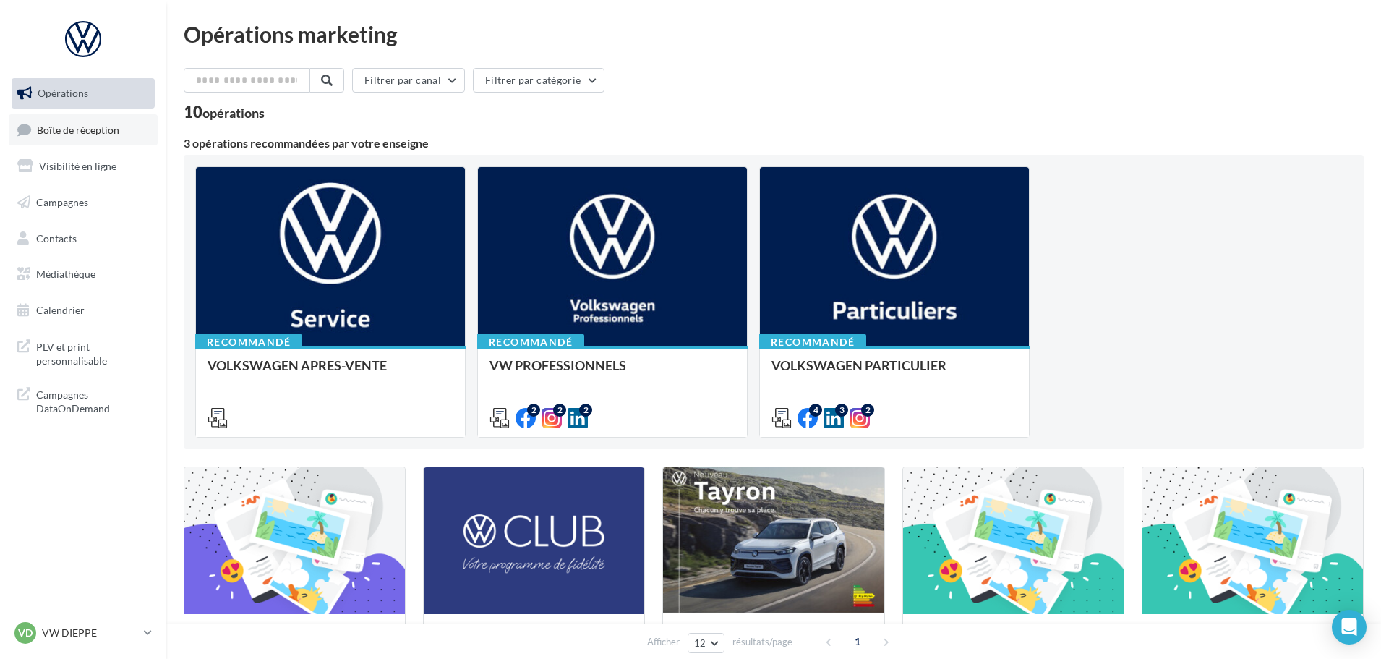 This screenshot has width=1381, height=659. I want to click on span: 12, so click(700, 643).